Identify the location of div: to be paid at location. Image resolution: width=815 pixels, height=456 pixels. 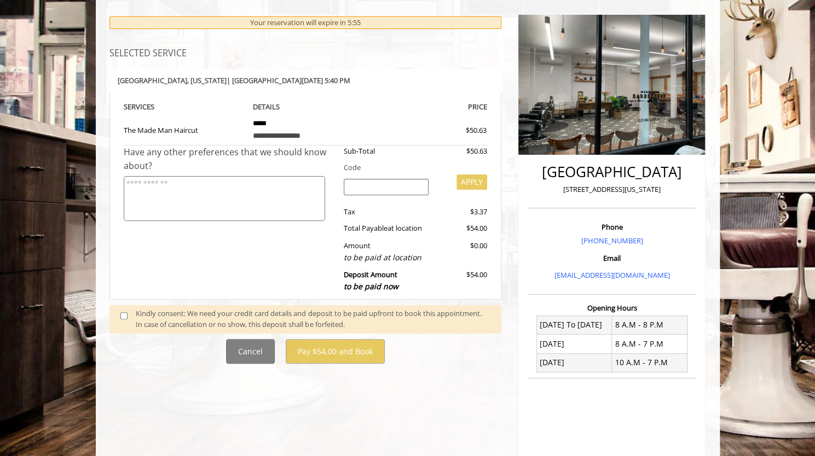
(386, 258).